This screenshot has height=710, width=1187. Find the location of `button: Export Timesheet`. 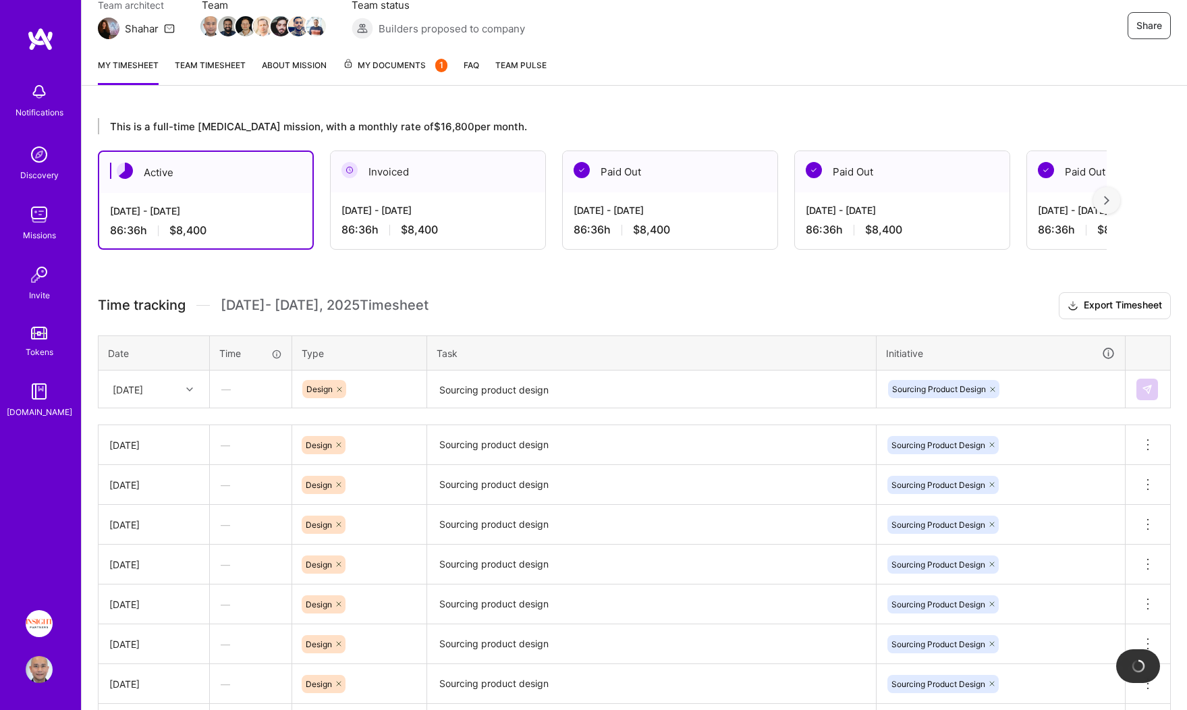

button: Export Timesheet is located at coordinates (1115, 306).